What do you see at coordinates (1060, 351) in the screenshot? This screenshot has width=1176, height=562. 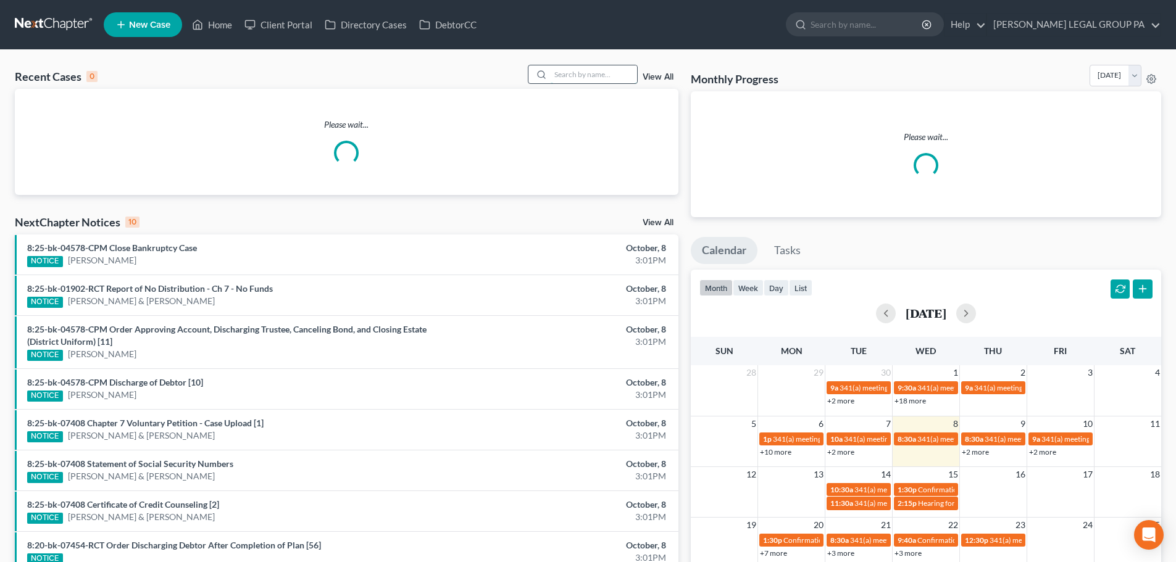 I see `span: Fri` at bounding box center [1060, 351].